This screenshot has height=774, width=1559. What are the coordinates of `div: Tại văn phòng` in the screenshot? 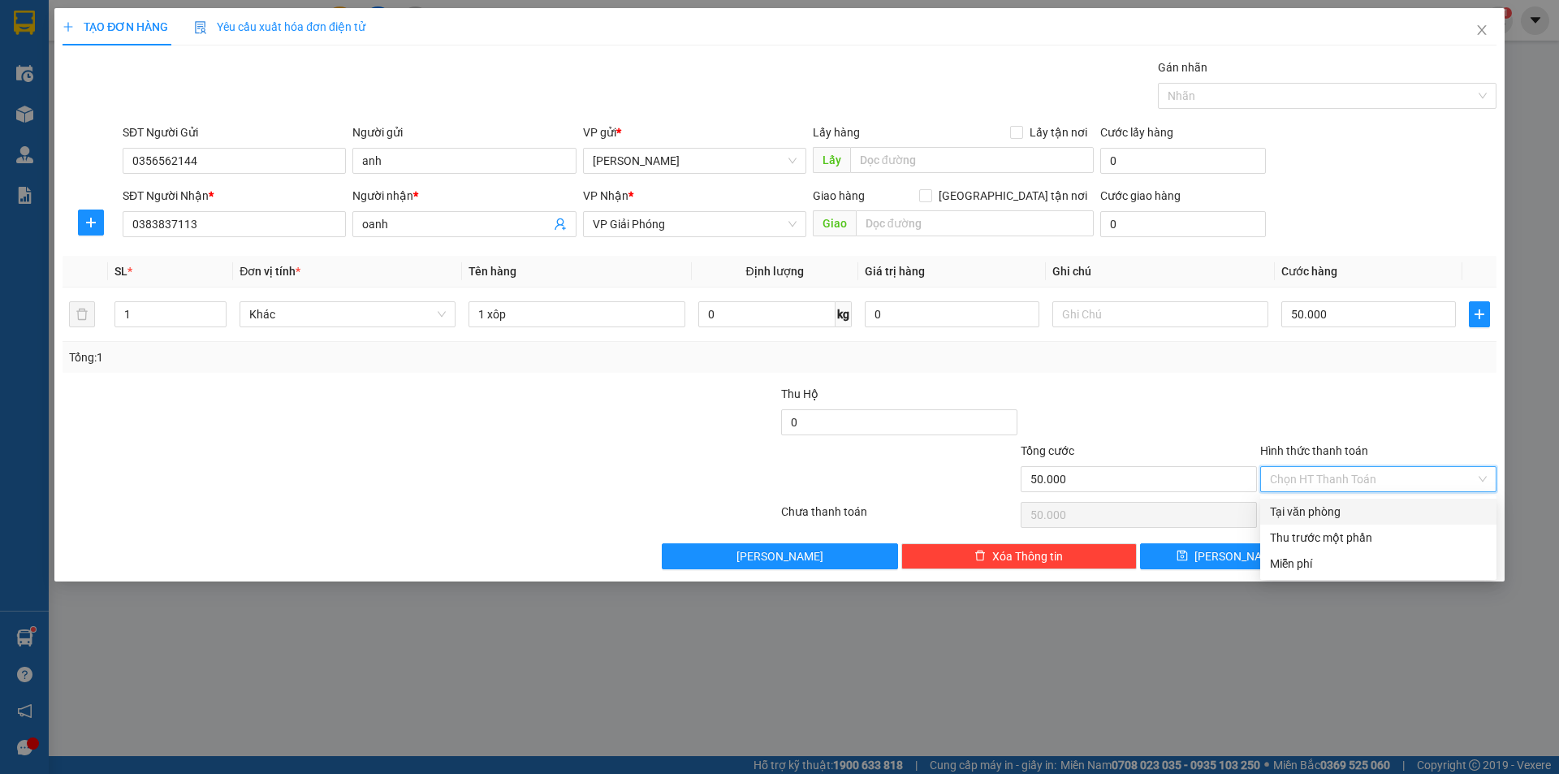 It's located at (1378, 512).